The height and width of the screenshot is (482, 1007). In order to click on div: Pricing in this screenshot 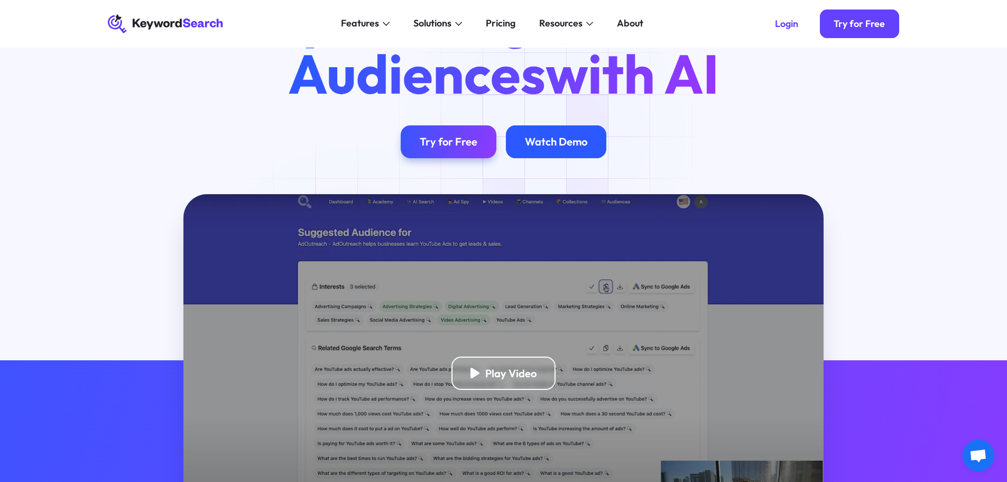, I will do `click(501, 23)`.